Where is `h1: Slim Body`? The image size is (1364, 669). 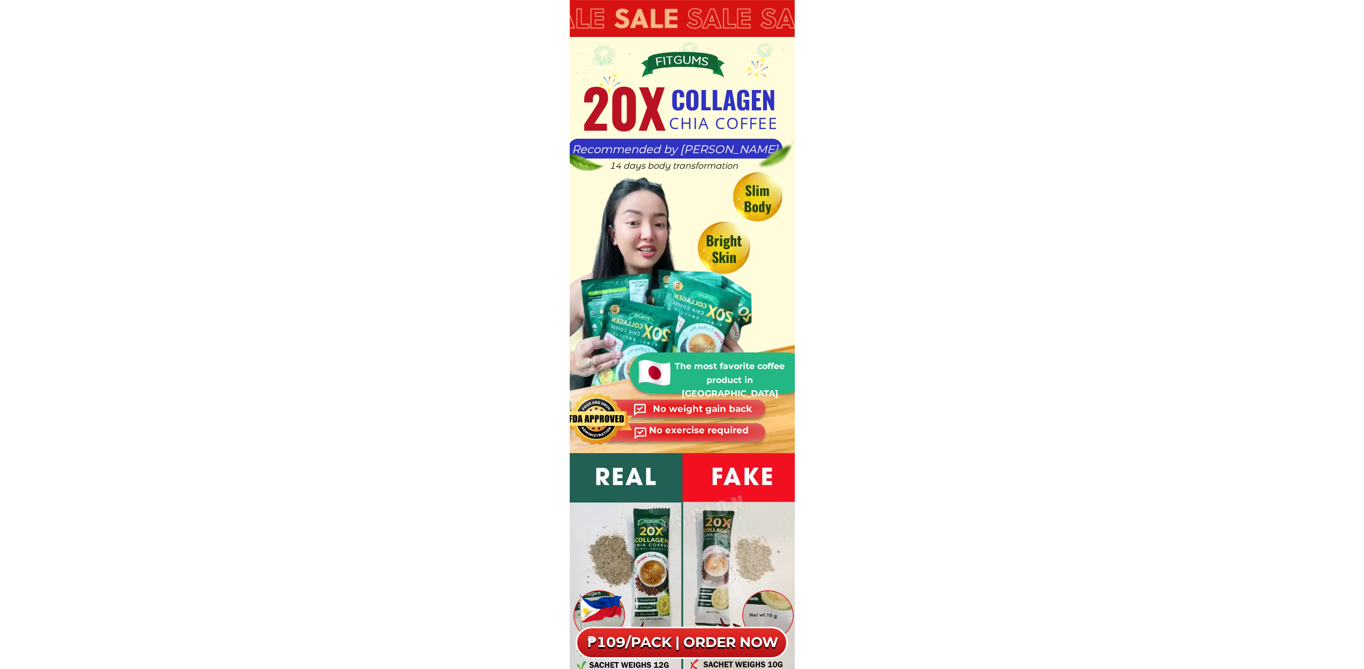 h1: Slim Body is located at coordinates (757, 198).